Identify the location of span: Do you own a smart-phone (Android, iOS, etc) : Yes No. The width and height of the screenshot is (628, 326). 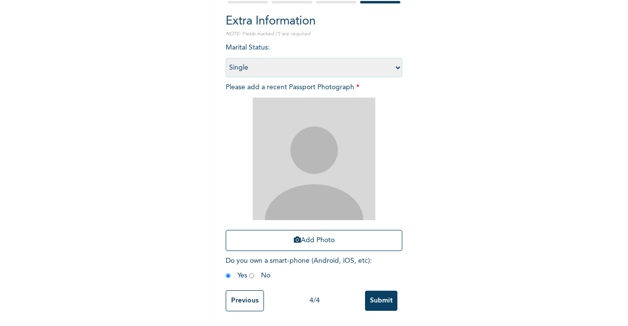
(299, 268).